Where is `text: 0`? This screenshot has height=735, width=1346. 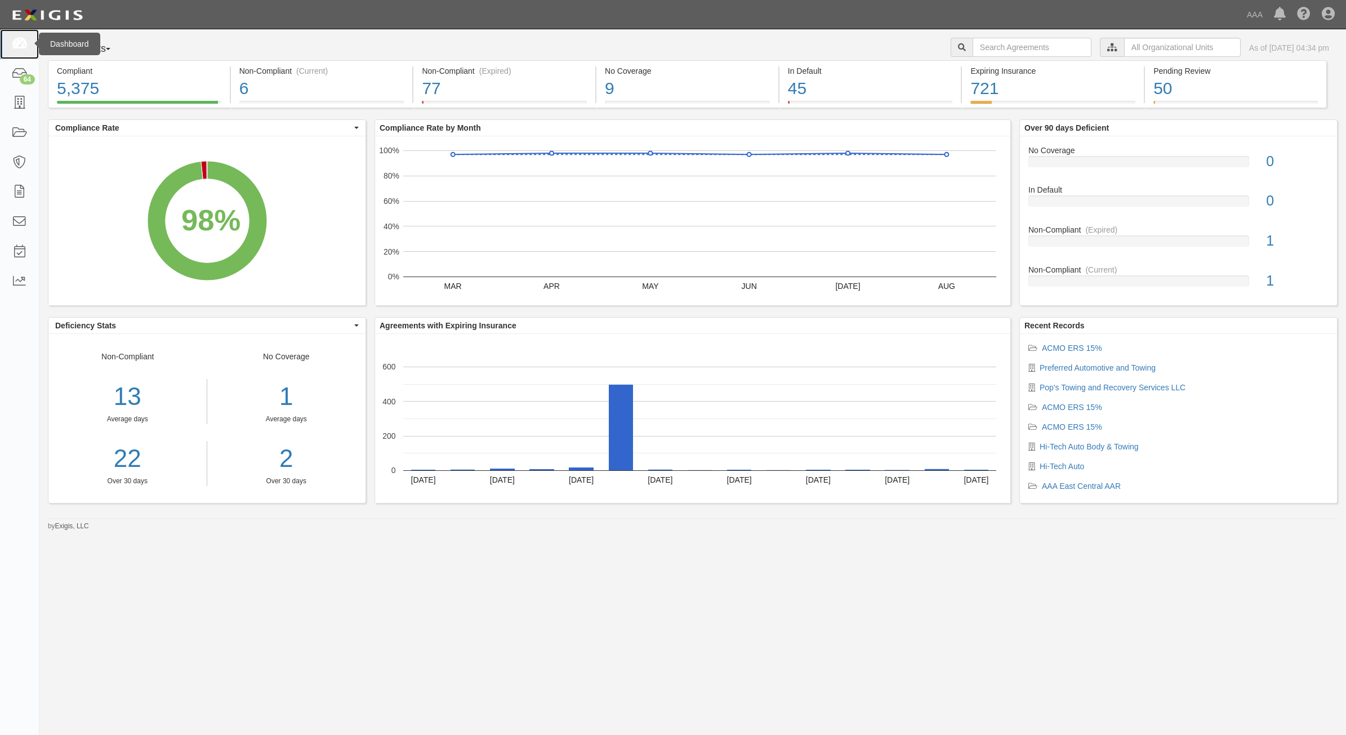
text: 0 is located at coordinates (394, 470).